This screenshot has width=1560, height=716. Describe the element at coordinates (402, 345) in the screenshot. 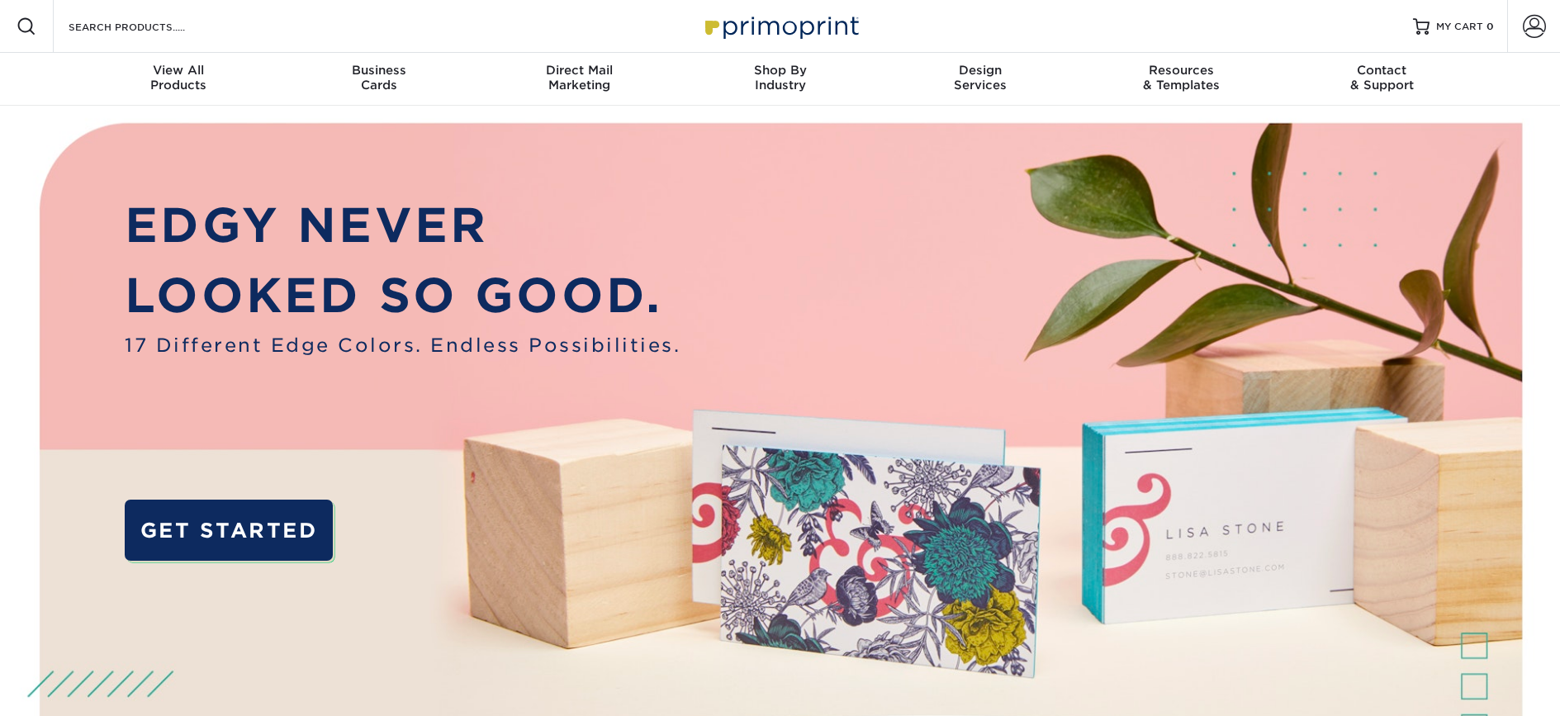

I see `span: 17 Different Edge Colors. Endless Possibilities.` at that location.